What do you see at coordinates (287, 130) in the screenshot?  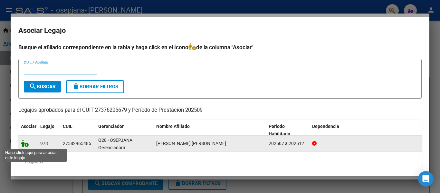 I see `datatable-header-cell: Periodo Habilitado` at bounding box center [287, 130].